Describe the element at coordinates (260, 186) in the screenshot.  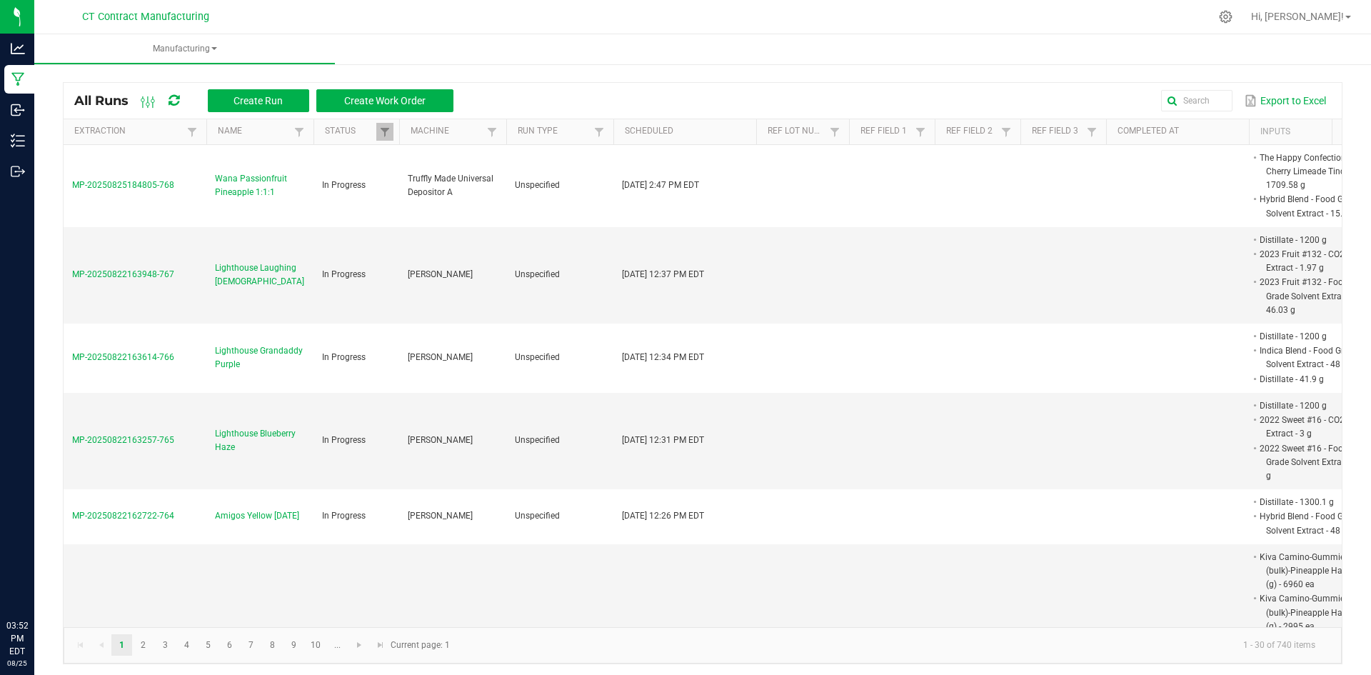
I see `span: Wana Passionfruit Pineapple 1:1:1` at that location.